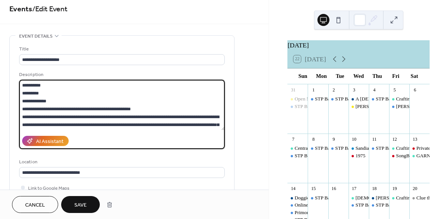  What do you see at coordinates (354, 139) in the screenshot?
I see `div: 10` at bounding box center [354, 139].